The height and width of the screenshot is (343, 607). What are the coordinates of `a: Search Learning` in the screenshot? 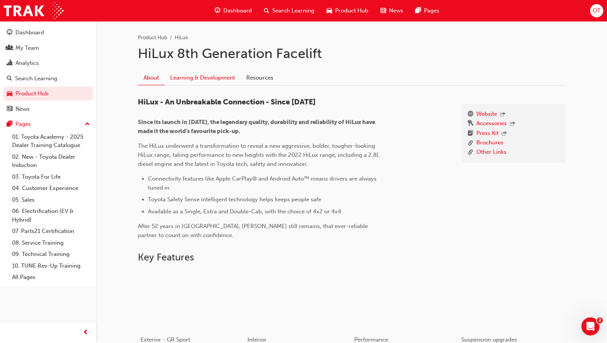 It's located at (48, 78).